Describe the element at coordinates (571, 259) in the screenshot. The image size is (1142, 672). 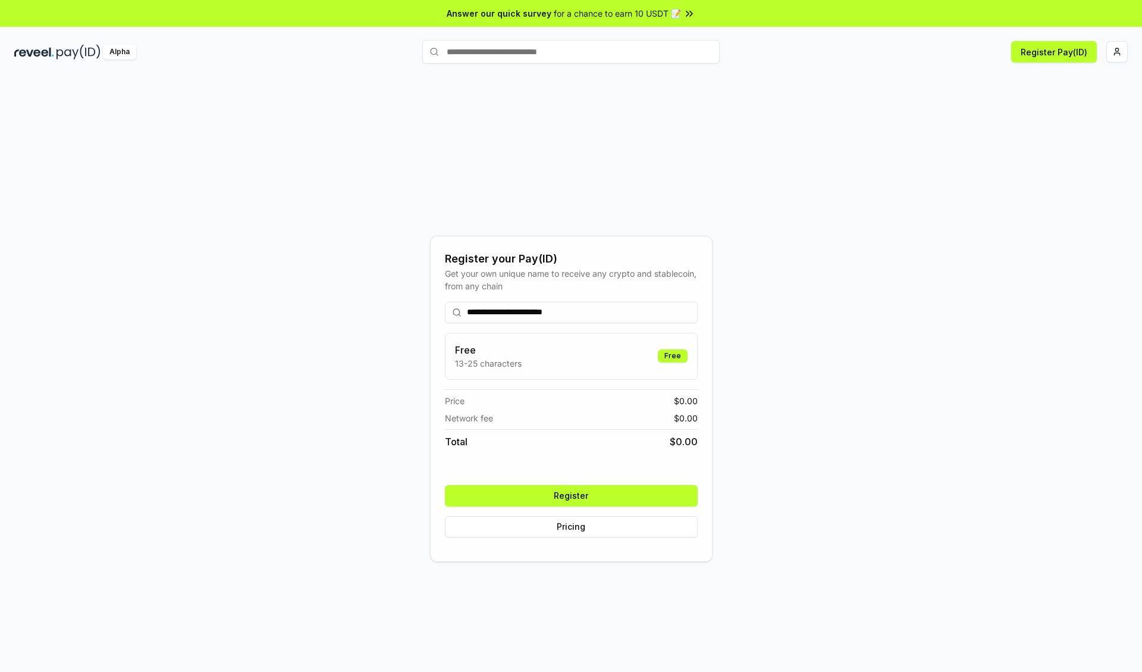
I see `div: Register your Pay(ID)` at that location.